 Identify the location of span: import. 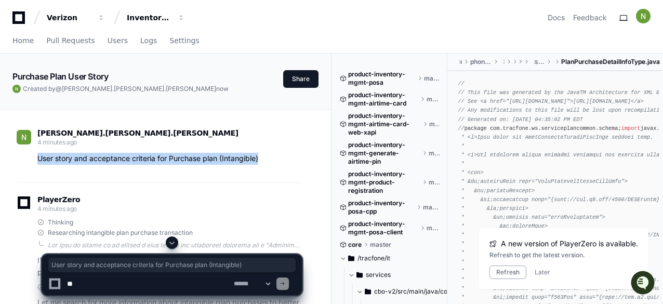
(631, 128).